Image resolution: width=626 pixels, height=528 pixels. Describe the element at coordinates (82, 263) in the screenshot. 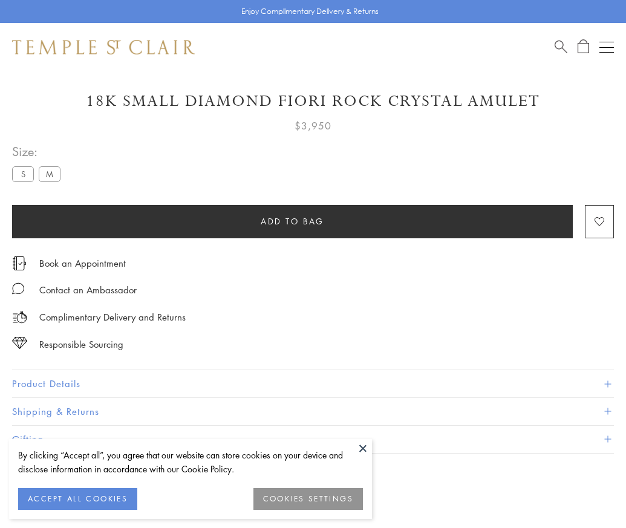

I see `a: Book an Appointment` at that location.